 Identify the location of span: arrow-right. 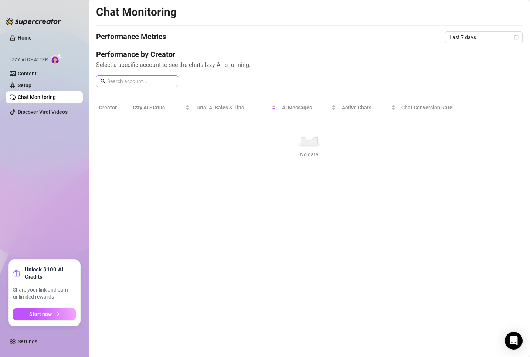
(57, 314).